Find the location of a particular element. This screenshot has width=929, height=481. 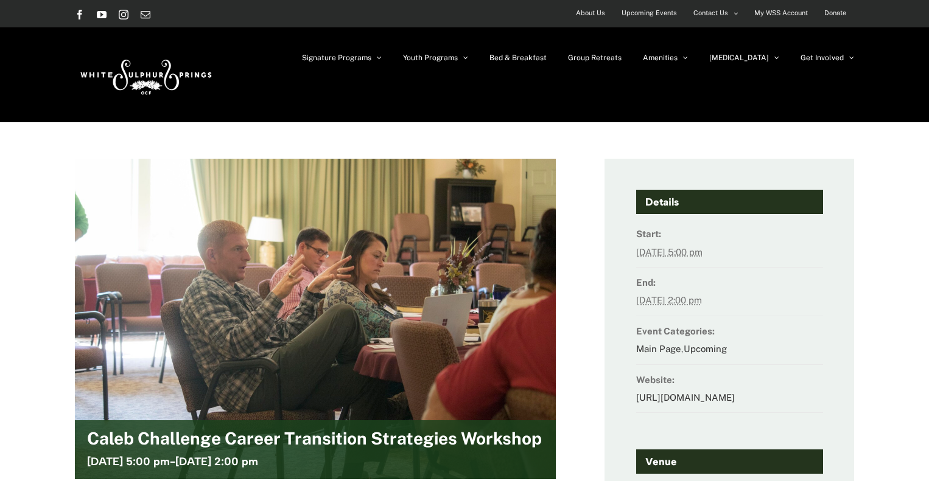

span: My WSS Account is located at coordinates (781, 13).